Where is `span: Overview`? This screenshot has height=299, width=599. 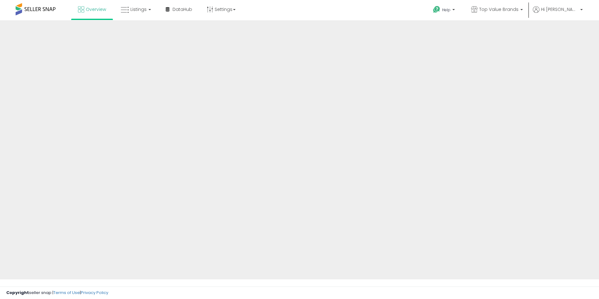
span: Overview is located at coordinates (96, 9).